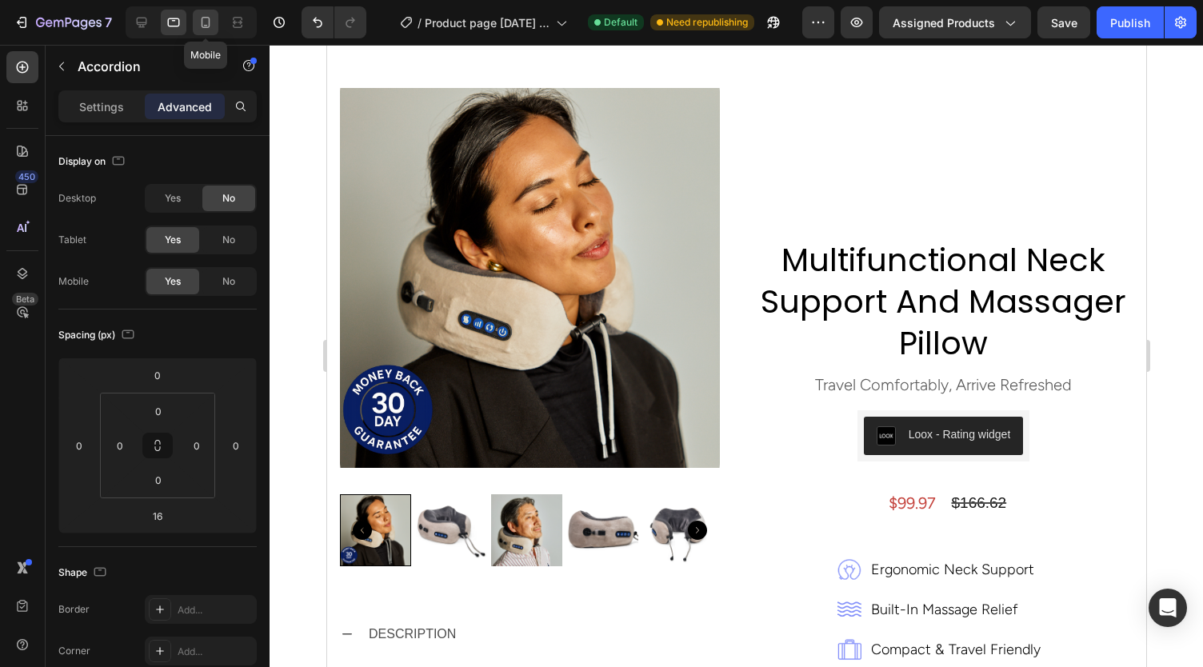 The width and height of the screenshot is (1203, 667). What do you see at coordinates (370, 485) in the screenshot?
I see `button: Carousel Next Arrow` at bounding box center [370, 485].